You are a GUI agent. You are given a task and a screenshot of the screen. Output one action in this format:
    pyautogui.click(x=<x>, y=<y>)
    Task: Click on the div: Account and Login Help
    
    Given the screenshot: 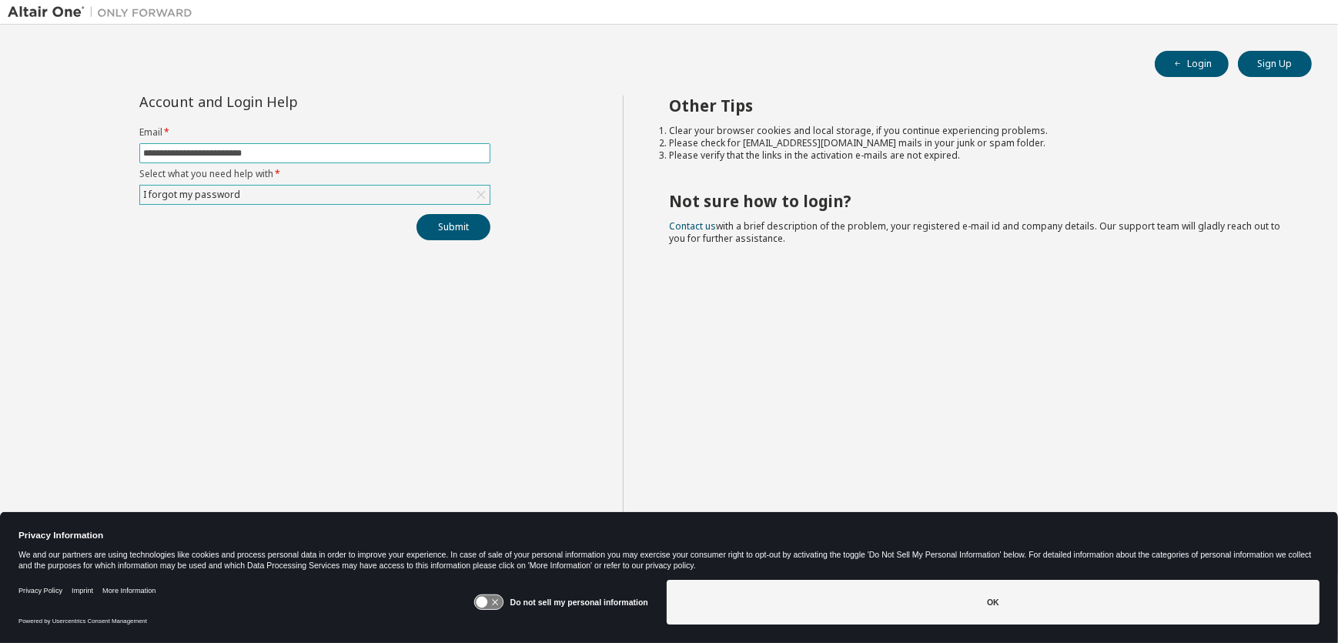 What is the action you would take?
    pyautogui.click(x=279, y=102)
    